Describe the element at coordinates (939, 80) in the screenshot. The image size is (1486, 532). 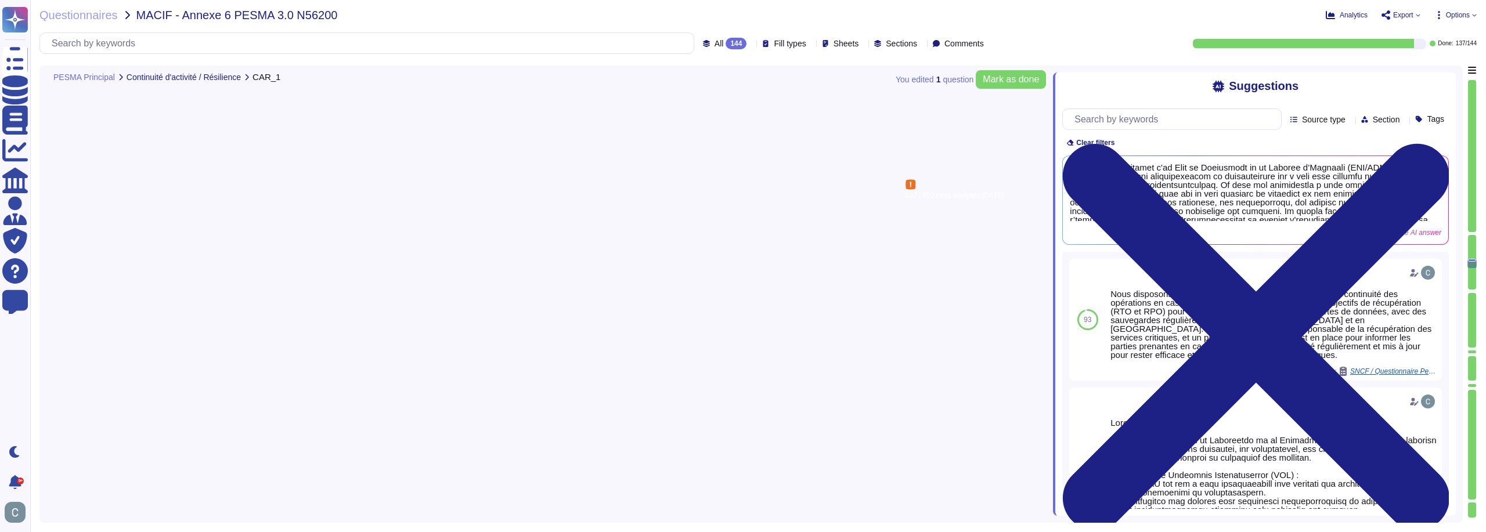
I see `b: 1` at that location.